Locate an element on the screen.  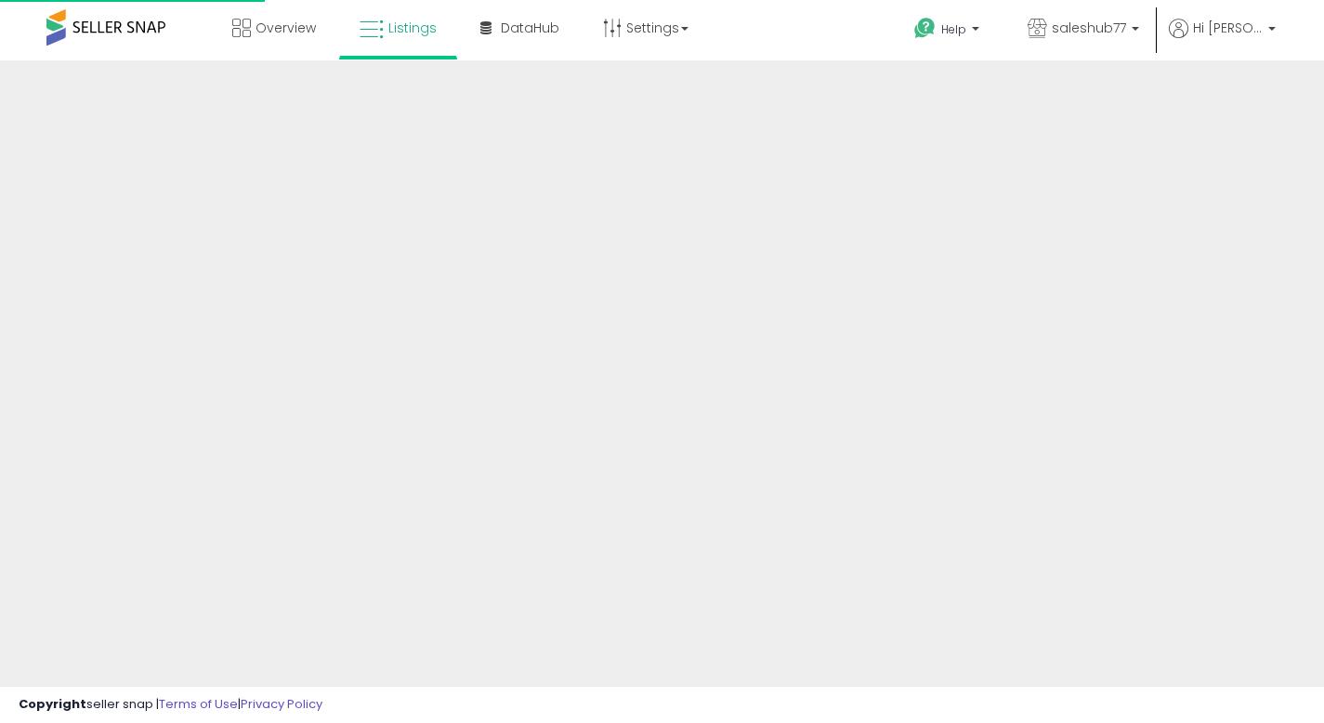
span: Listings is located at coordinates (413, 28).